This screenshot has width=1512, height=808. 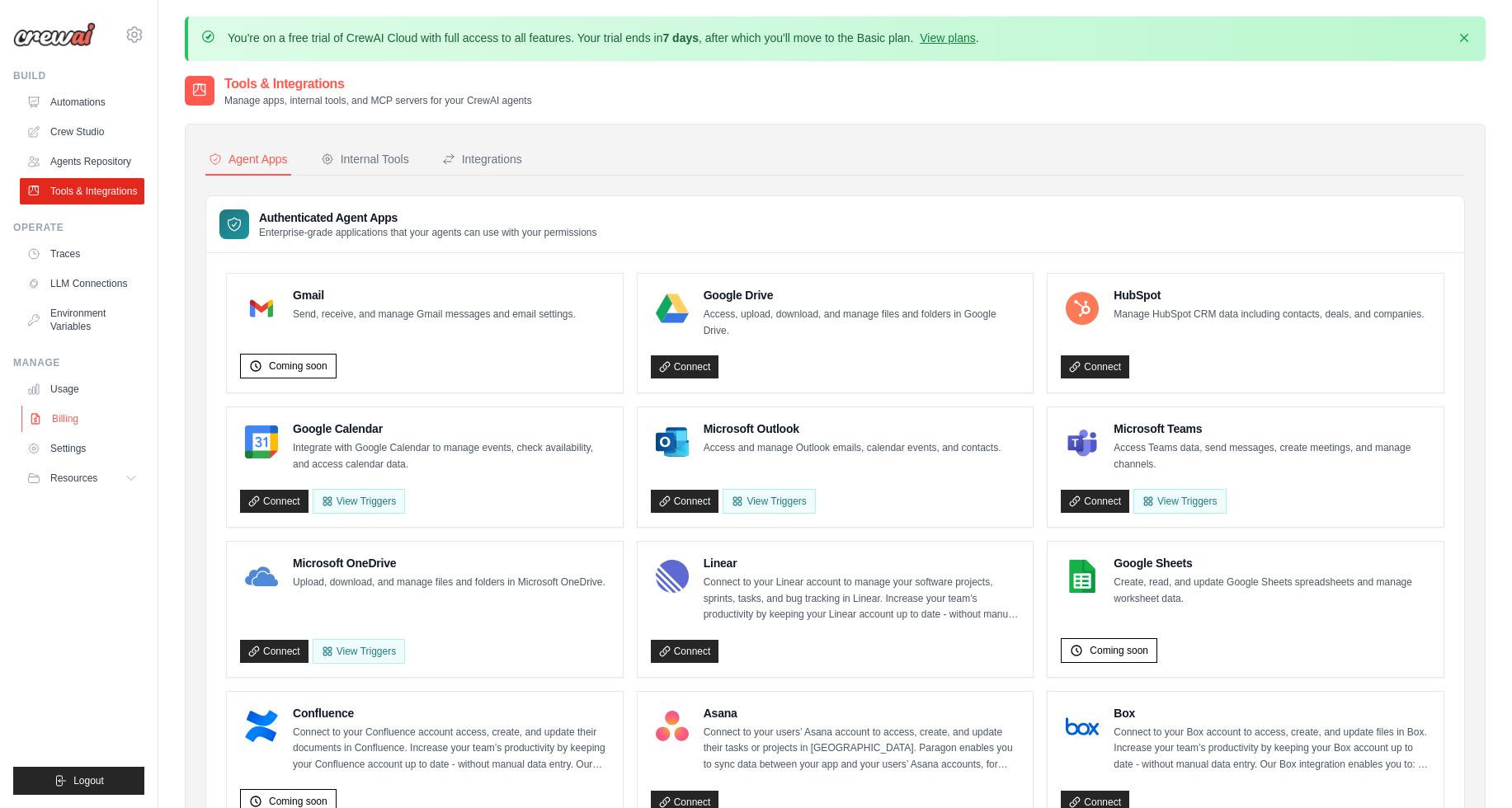 I want to click on p: Access and manage Outlook emails, calendar events, and contacts., so click(x=852, y=449).